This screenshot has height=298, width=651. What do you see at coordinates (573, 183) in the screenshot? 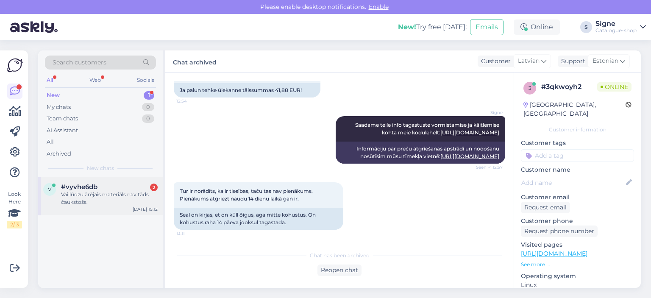
I see `input: Add name` at bounding box center [573, 183].